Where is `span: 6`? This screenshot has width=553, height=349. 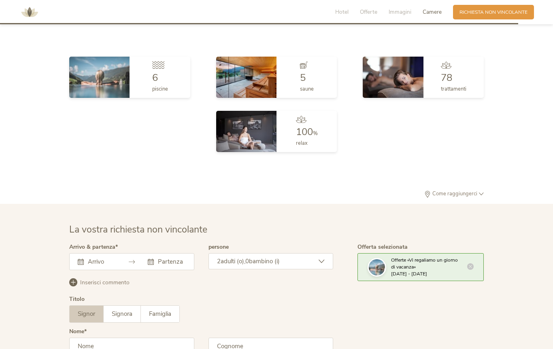 span: 6 is located at coordinates (155, 78).